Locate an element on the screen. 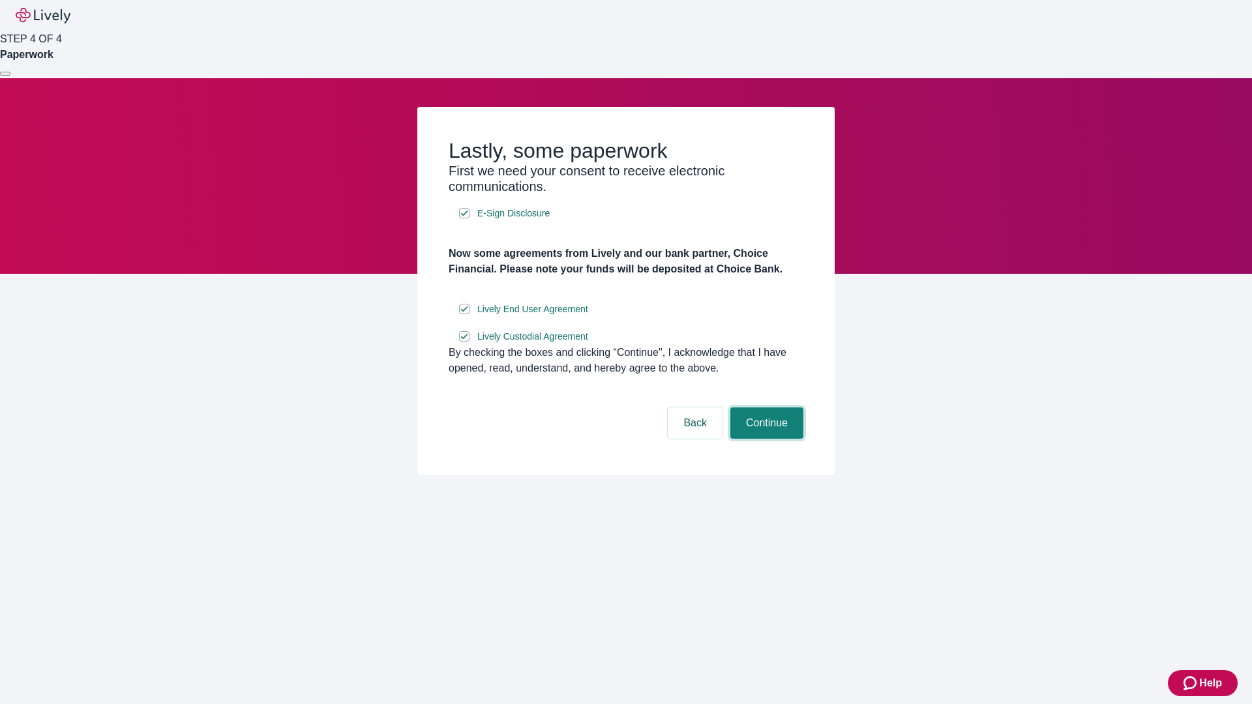 This screenshot has width=1252, height=704. h4: Now some agreements from Lively and our bank partner, Choice Financial. Please note your funds wi... is located at coordinates (626, 262).